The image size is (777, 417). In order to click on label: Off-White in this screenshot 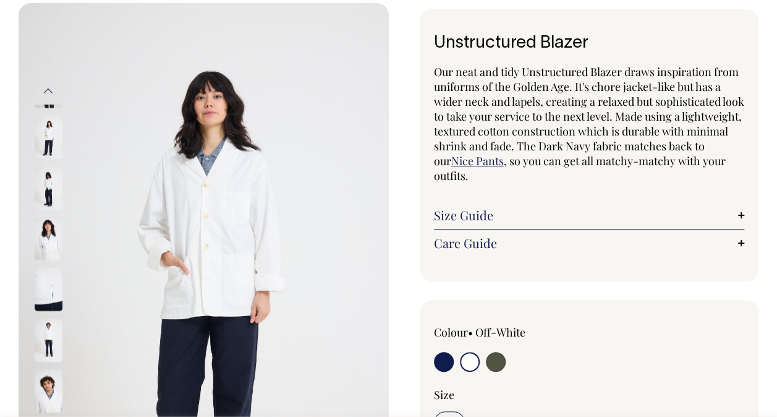, I will do `click(500, 332)`.